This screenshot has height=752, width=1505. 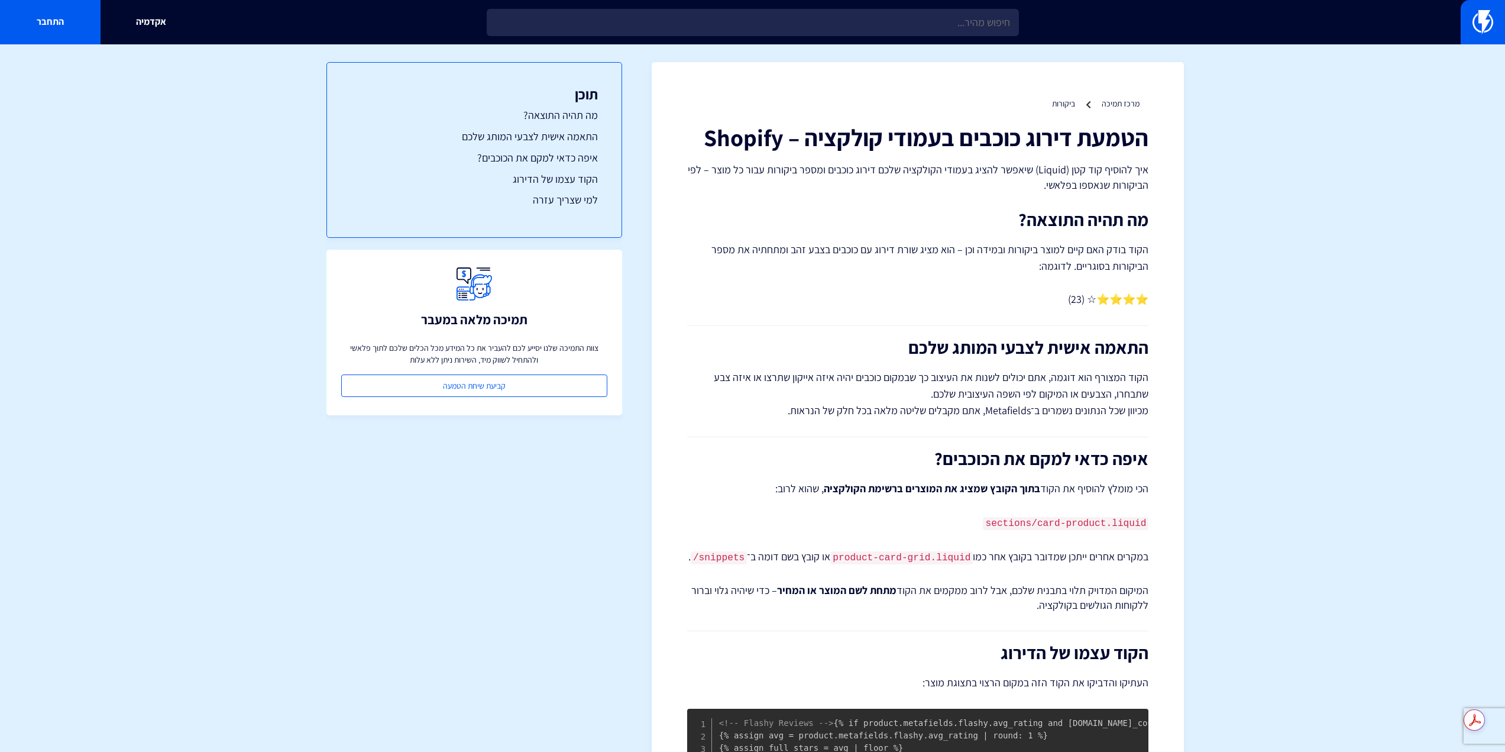 I want to click on a: מרכז תמיכה, so click(x=1121, y=104).